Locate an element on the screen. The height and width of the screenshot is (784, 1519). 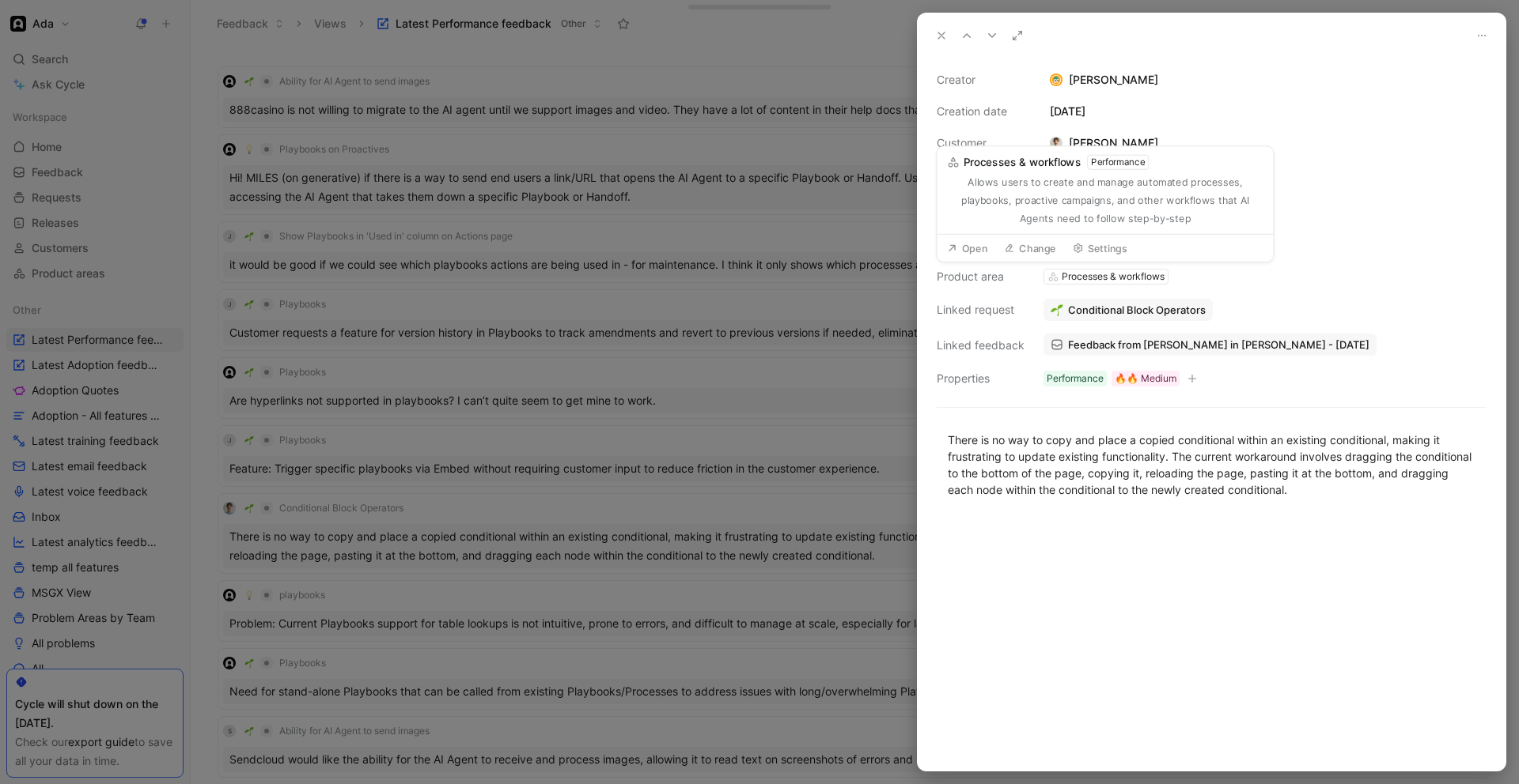
span: Processes & workflows is located at coordinates (1022, 162).